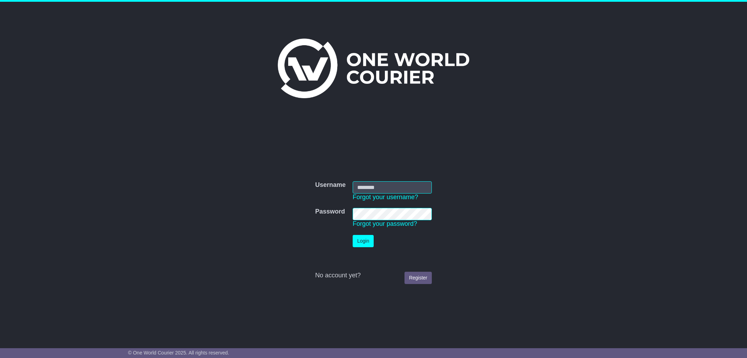 The width and height of the screenshot is (747, 358). Describe the element at coordinates (374, 68) in the screenshot. I see `img: One World` at that location.